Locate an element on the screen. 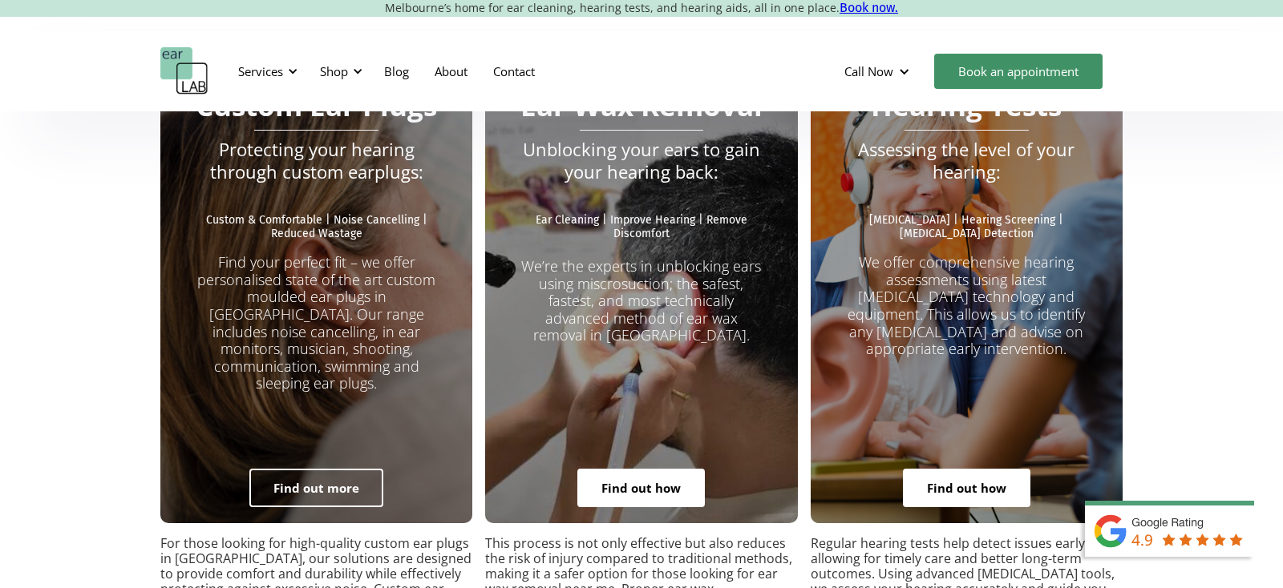  a: home is located at coordinates (184, 71).